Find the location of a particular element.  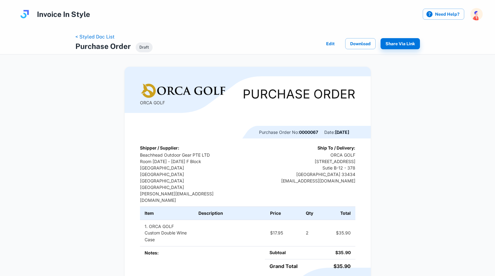

button: Download is located at coordinates (360, 44).